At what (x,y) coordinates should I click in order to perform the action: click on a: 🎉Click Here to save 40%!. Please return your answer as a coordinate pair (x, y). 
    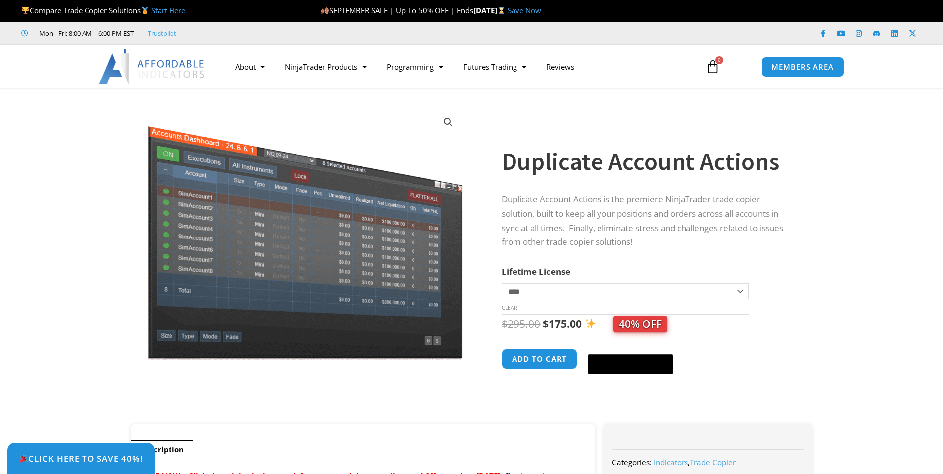
    Looking at the image, I should click on (81, 458).